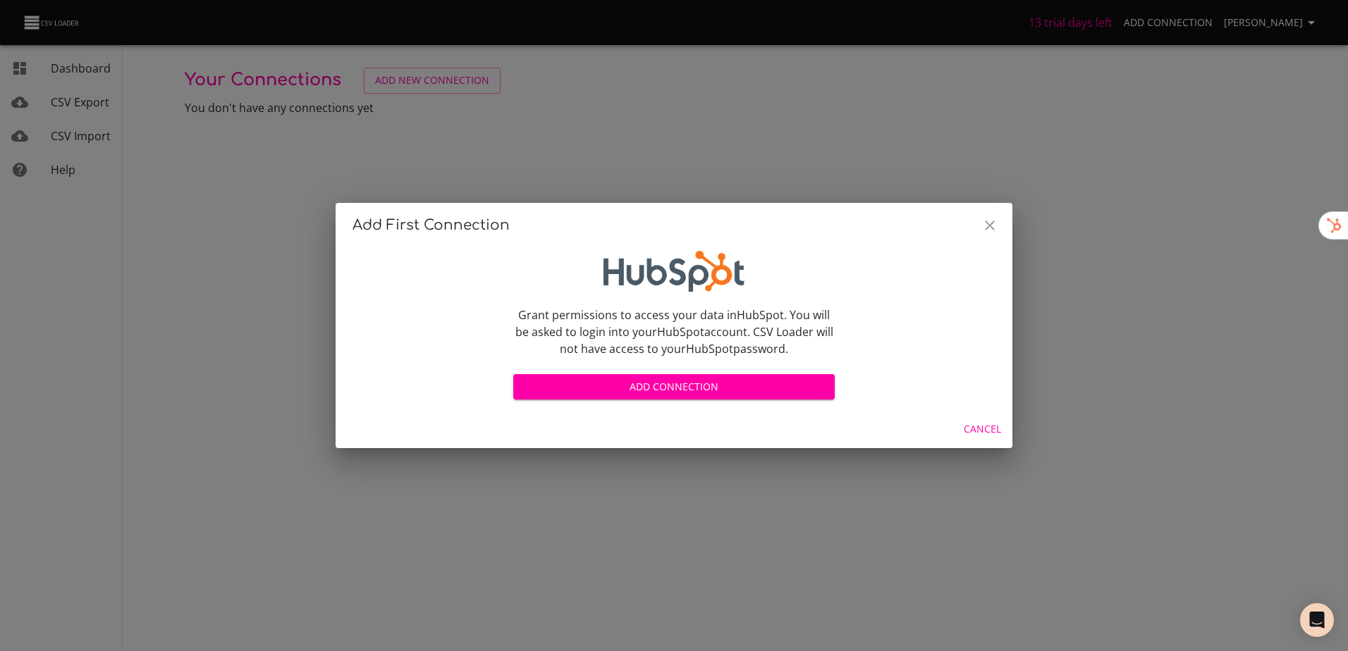 The image size is (1348, 651). What do you see at coordinates (674, 387) in the screenshot?
I see `span: Add Connection` at bounding box center [674, 387].